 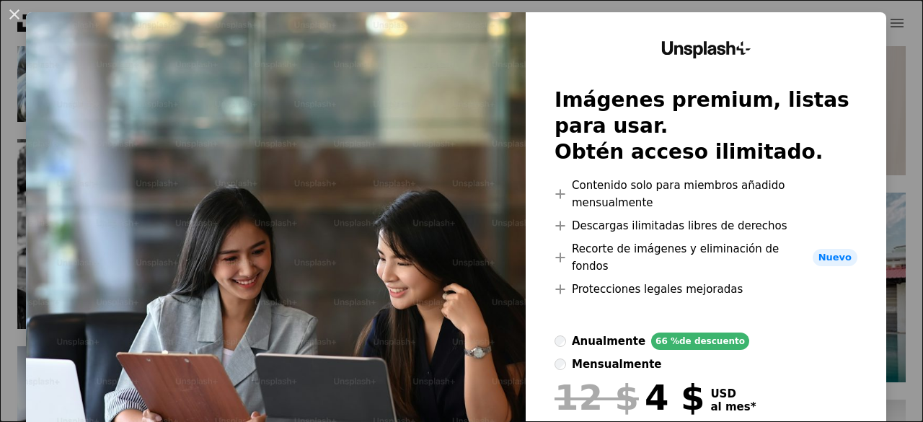 I want to click on li: Contenido solo para miembros añadido mensualmente, so click(x=706, y=194).